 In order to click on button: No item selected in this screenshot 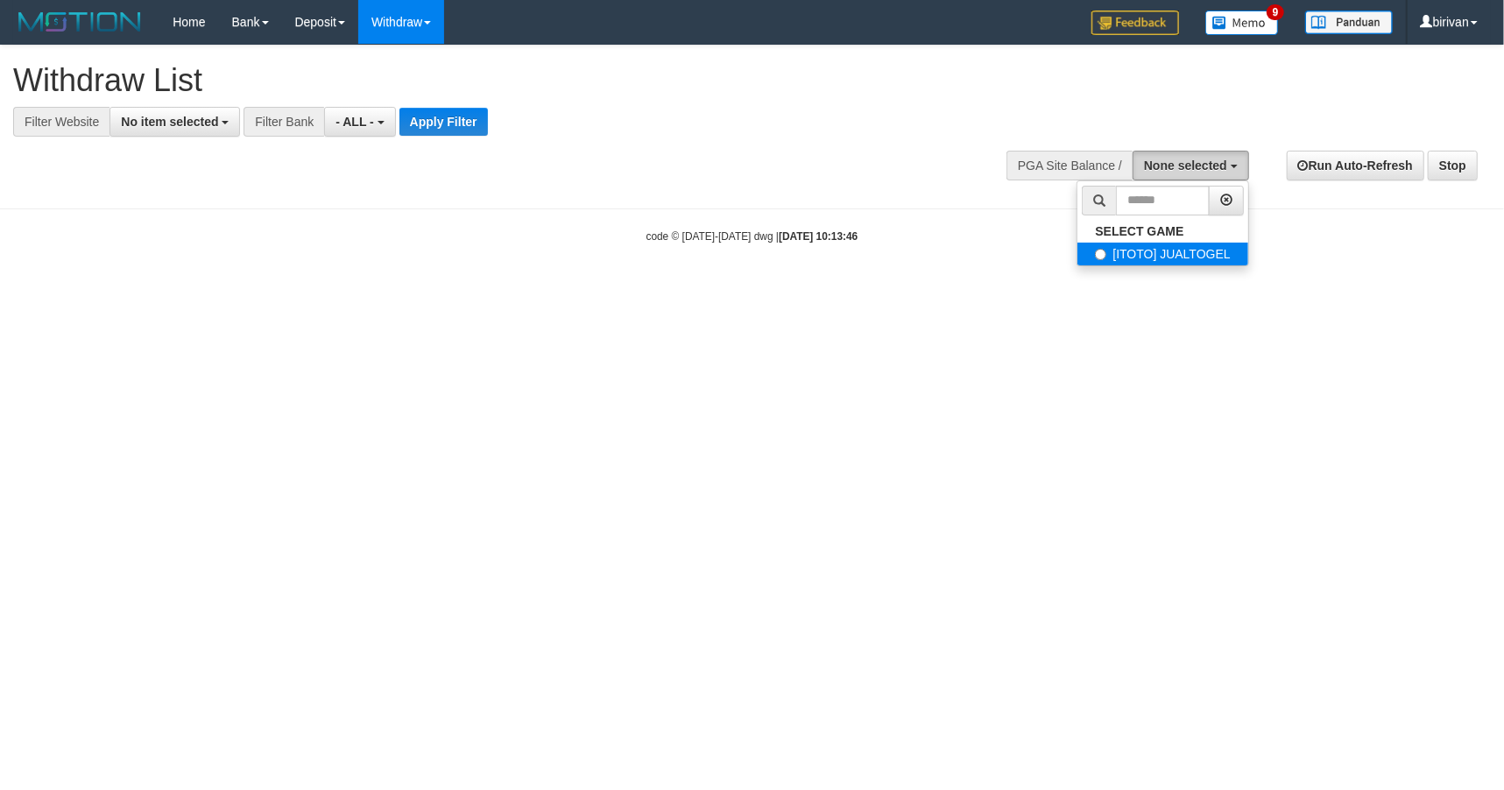, I will do `click(174, 122)`.